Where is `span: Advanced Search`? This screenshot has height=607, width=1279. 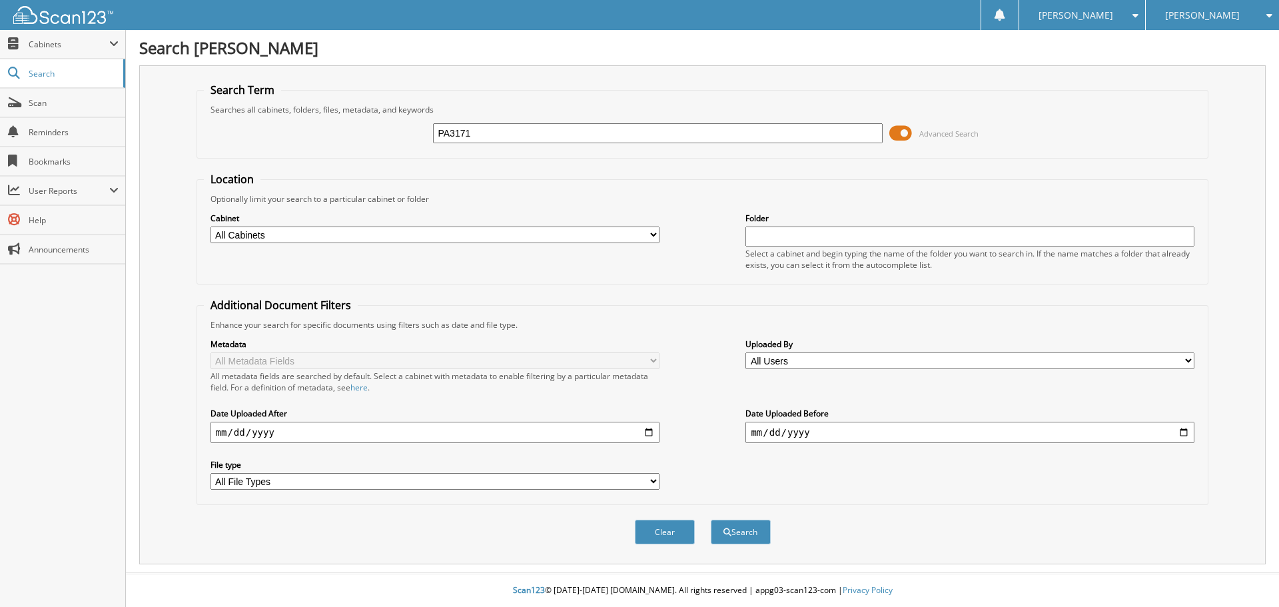
span: Advanced Search is located at coordinates (949, 133).